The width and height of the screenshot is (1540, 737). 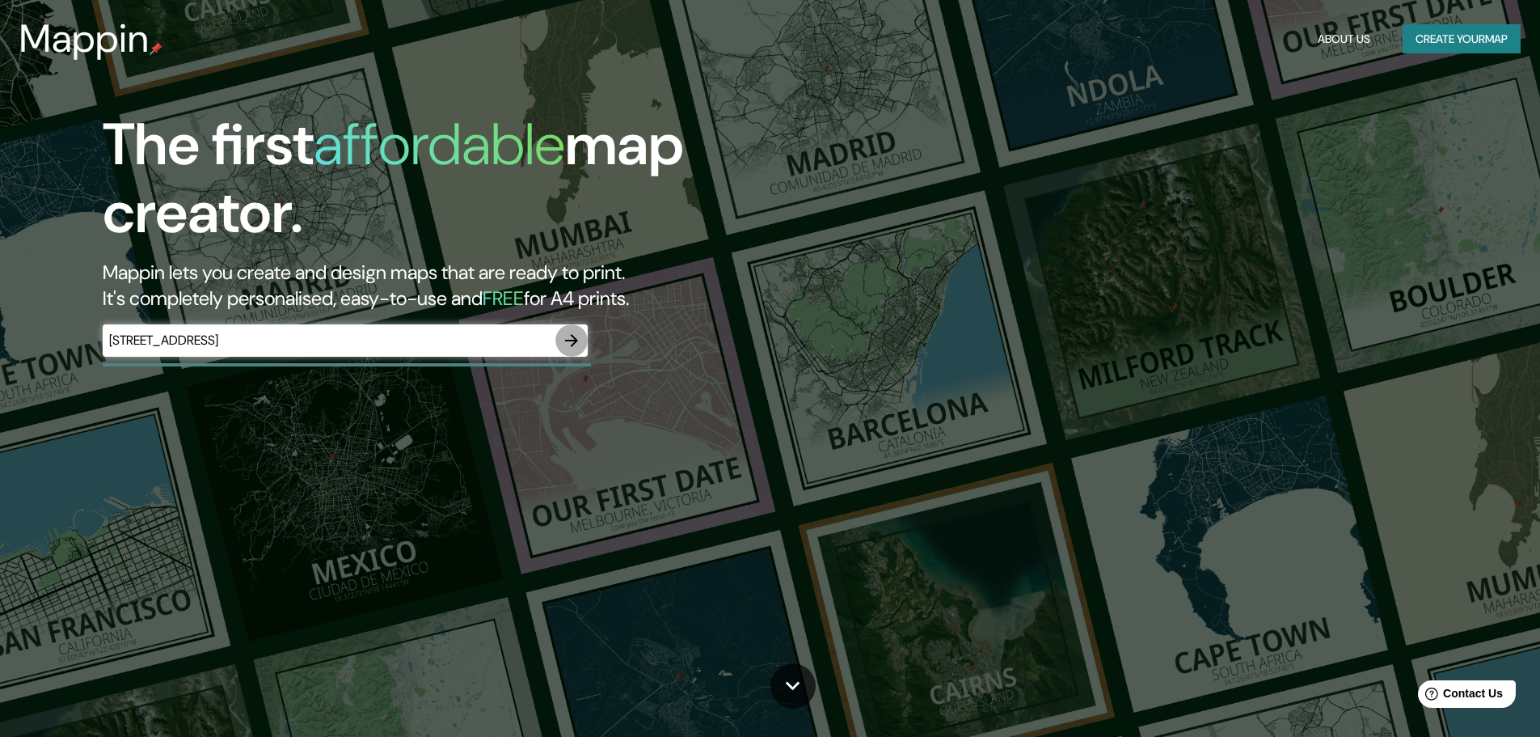 I want to click on button: Create yourmap, so click(x=1462, y=39).